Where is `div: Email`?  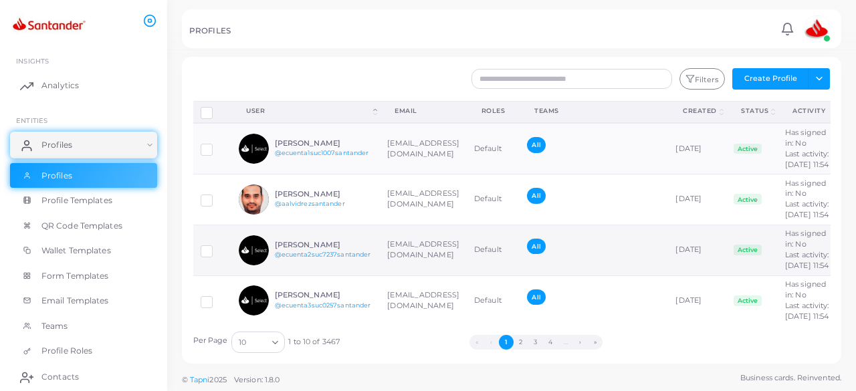 div: Email is located at coordinates (423, 111).